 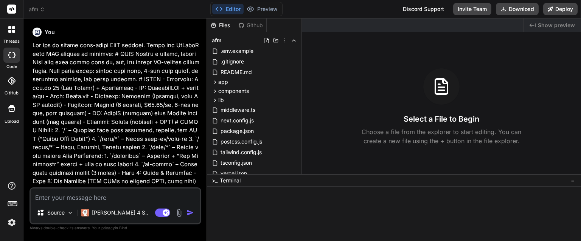 I want to click on span: app, so click(x=223, y=82).